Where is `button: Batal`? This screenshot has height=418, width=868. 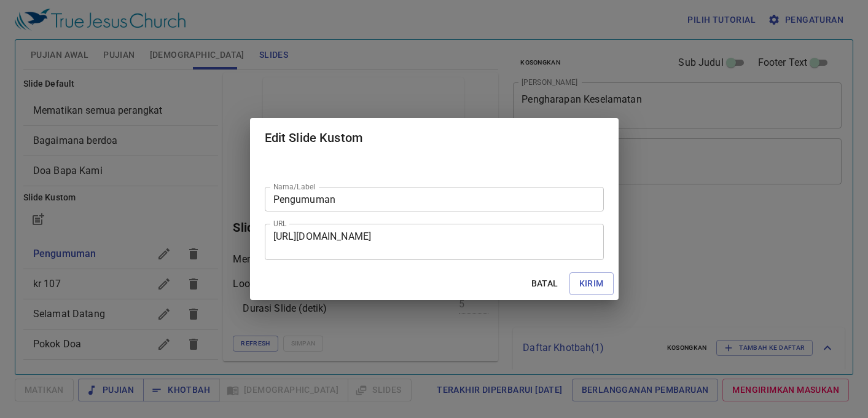 button: Batal is located at coordinates (545, 283).